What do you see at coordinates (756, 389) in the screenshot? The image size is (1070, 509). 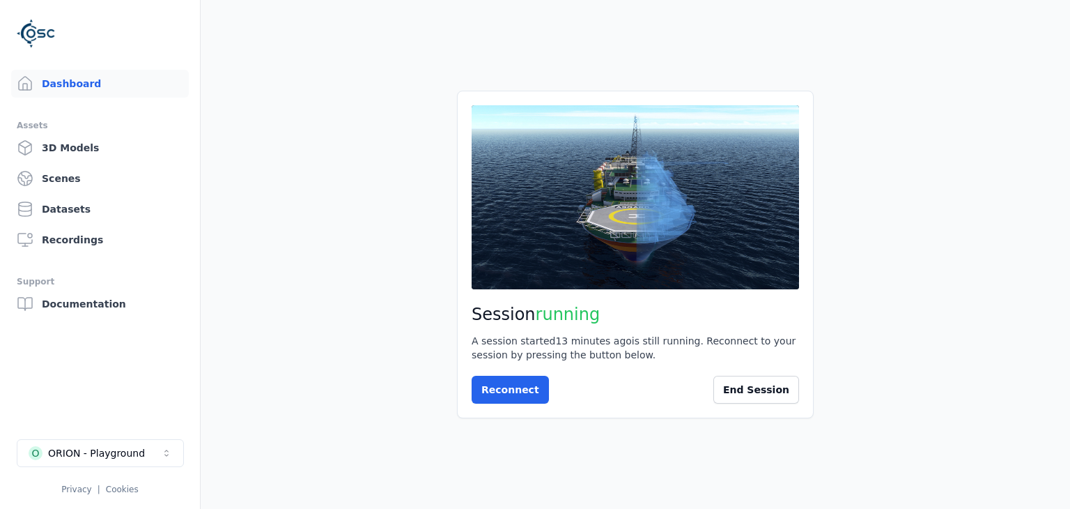 I see `button: End Session` at bounding box center [756, 389].